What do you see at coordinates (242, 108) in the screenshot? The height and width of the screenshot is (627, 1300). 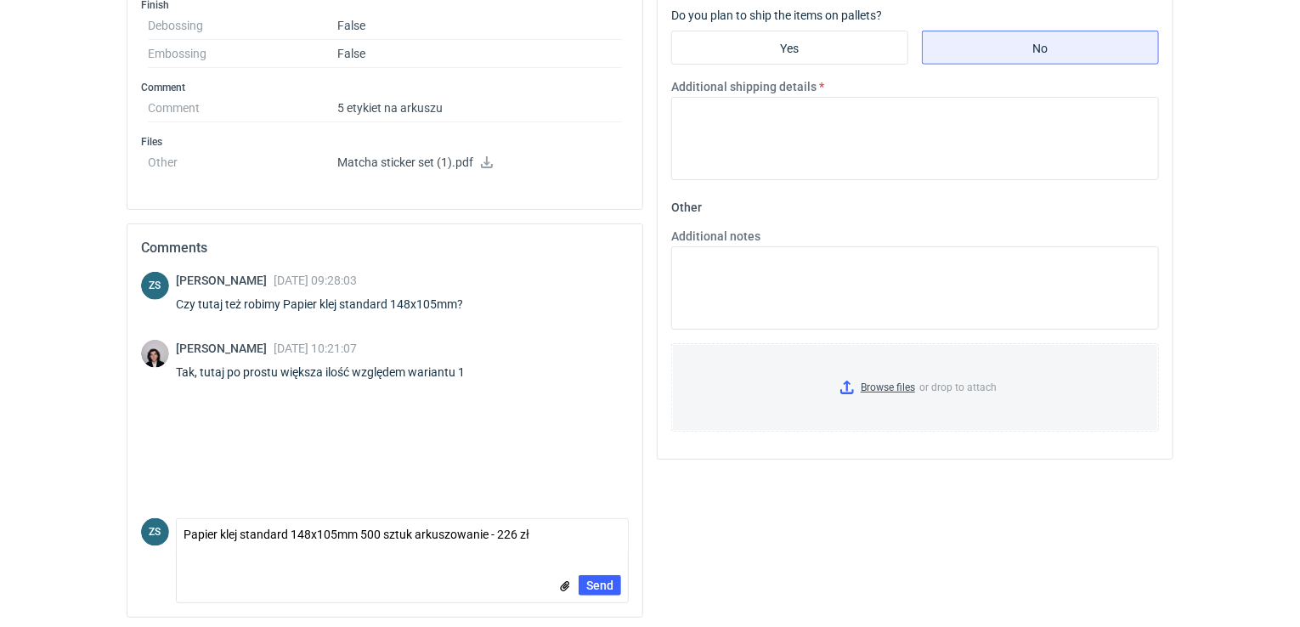 I see `dt: Comment` at bounding box center [242, 108].